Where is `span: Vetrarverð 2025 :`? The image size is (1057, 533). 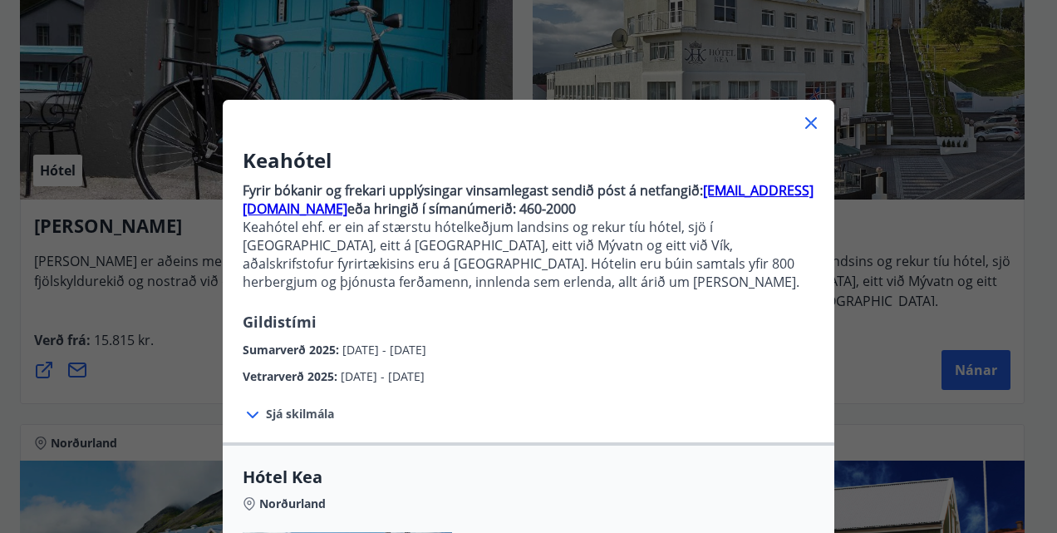
span: Vetrarverð 2025 : is located at coordinates (292, 376).